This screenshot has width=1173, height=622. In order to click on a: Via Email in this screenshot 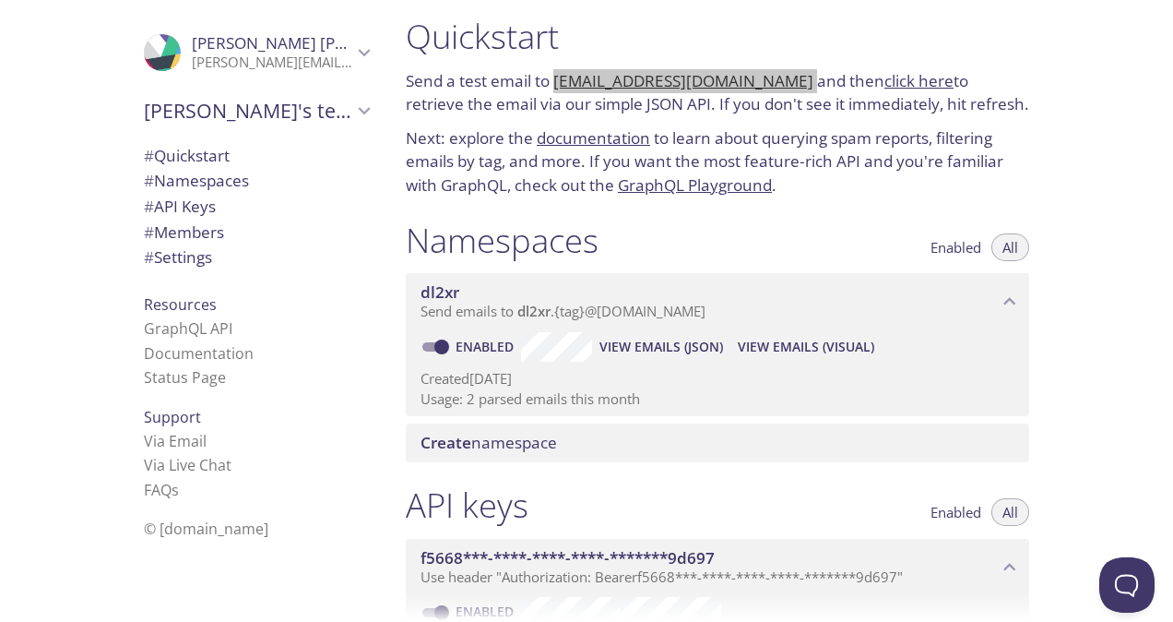, I will do `click(175, 441)`.